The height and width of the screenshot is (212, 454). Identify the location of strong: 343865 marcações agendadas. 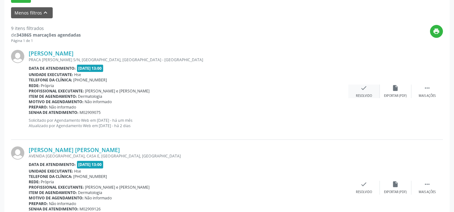
(49, 35).